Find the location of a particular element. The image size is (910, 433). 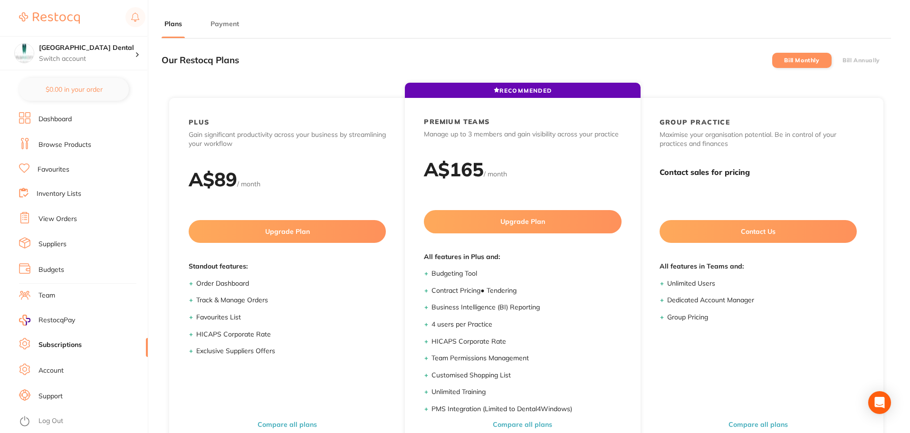

label: Bill Monthly is located at coordinates (801, 60).